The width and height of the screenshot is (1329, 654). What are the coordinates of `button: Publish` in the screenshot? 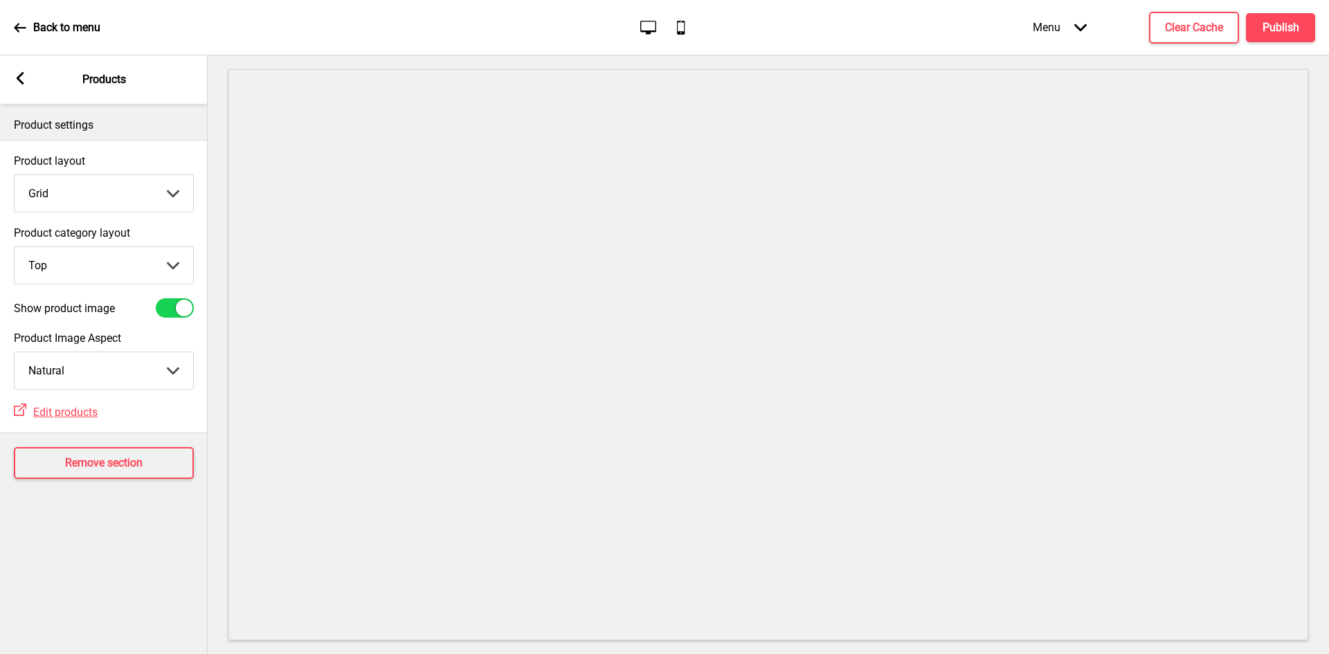 It's located at (1280, 28).